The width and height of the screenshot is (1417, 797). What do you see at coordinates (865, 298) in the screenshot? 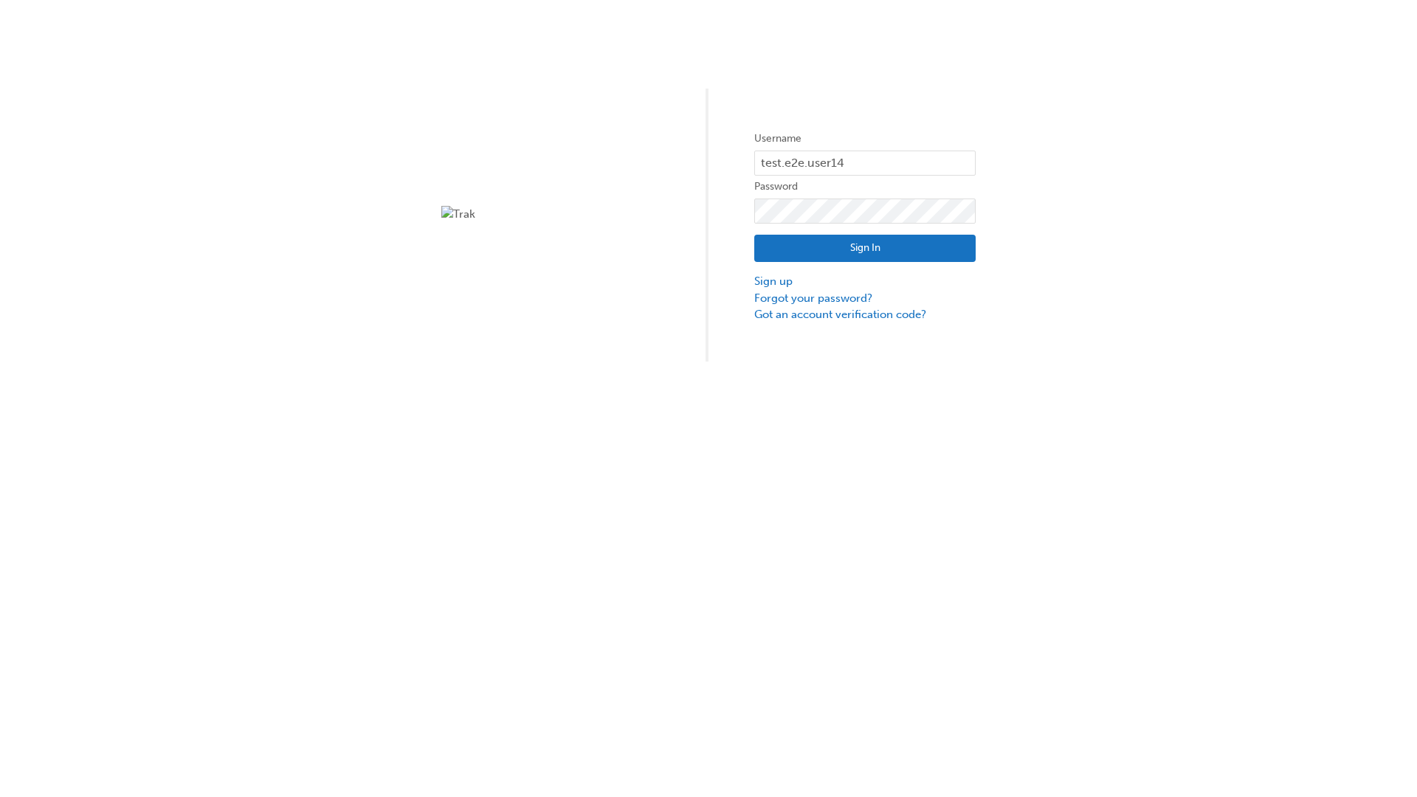
I see `a: Forgot your password?` at bounding box center [865, 298].